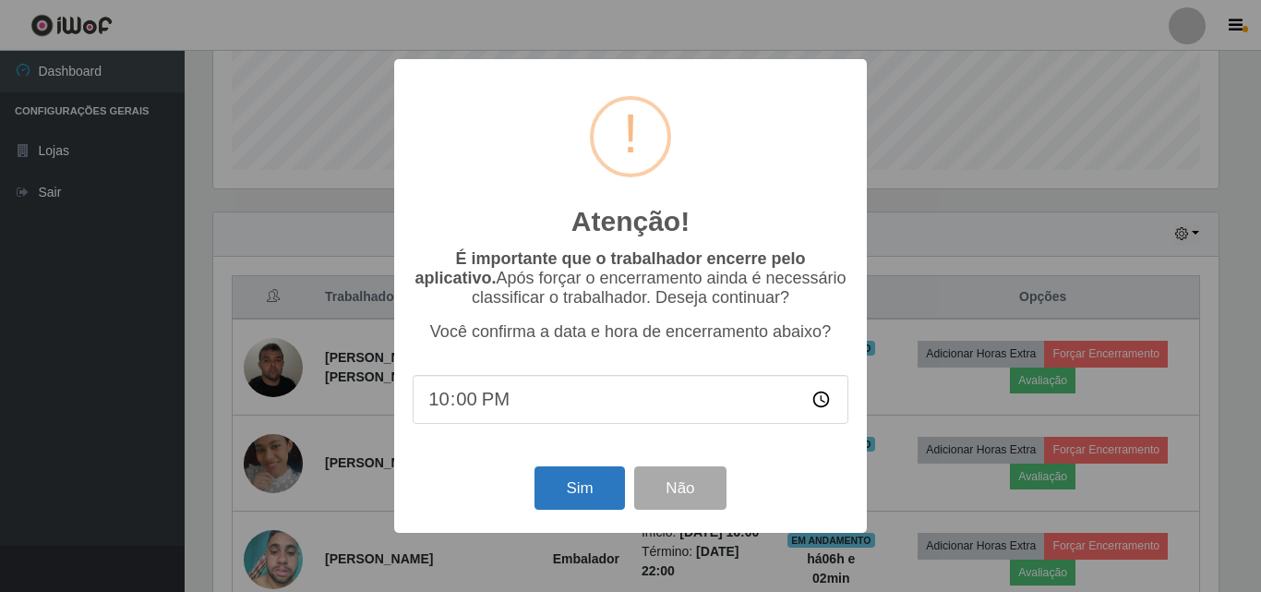 The height and width of the screenshot is (592, 1261). What do you see at coordinates (579, 488) in the screenshot?
I see `button: Sim` at bounding box center [579, 488].